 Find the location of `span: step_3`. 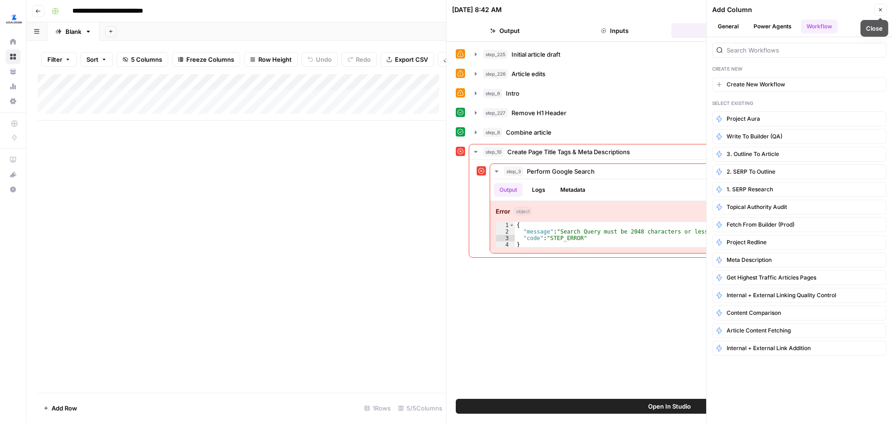

span: step_3 is located at coordinates (513, 171).